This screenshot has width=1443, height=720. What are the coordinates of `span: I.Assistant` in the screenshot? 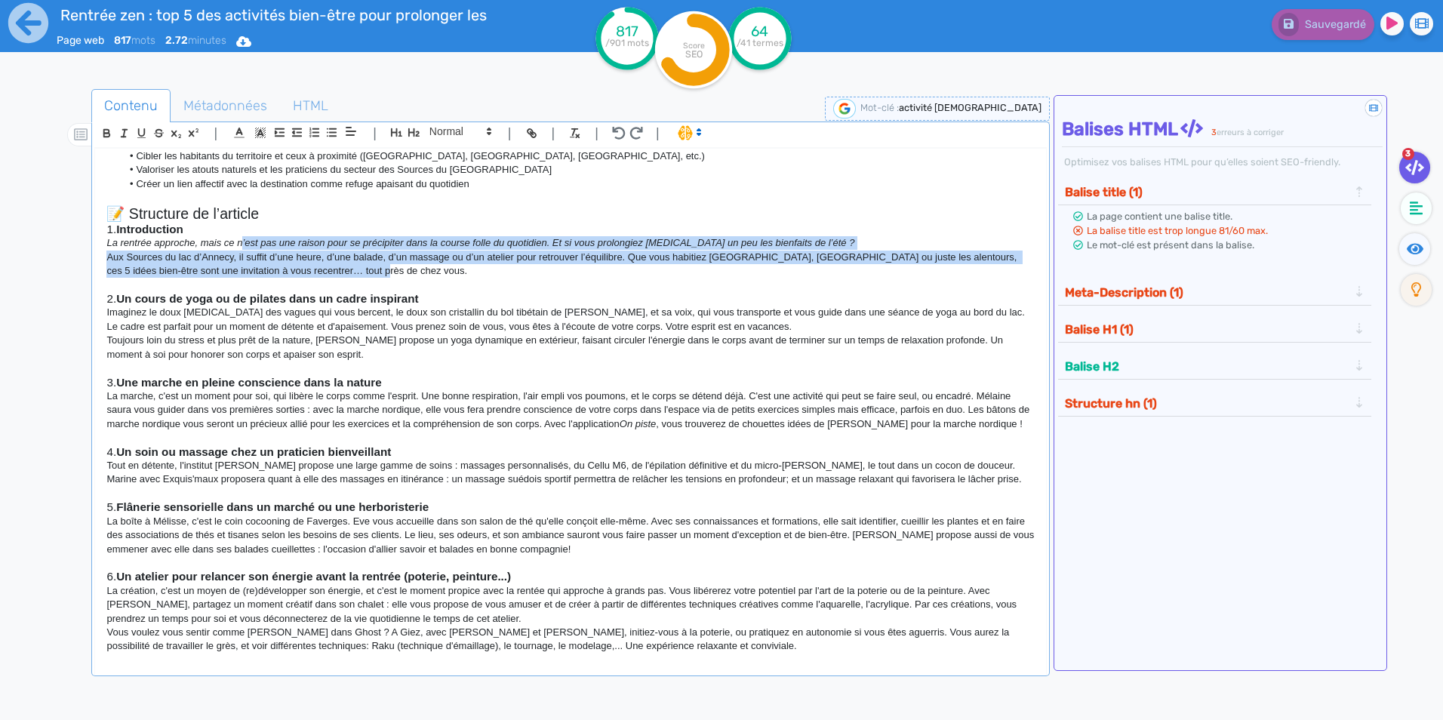 It's located at (688, 133).